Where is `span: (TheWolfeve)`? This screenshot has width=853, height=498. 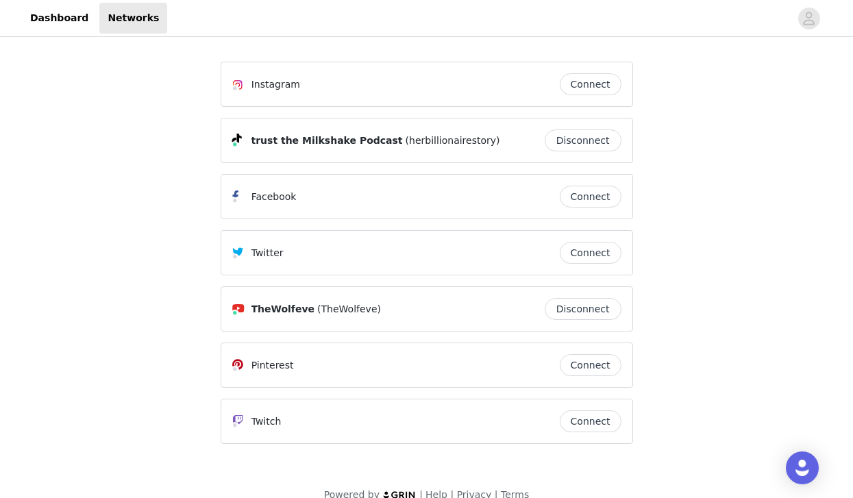 span: (TheWolfeve) is located at coordinates (349, 309).